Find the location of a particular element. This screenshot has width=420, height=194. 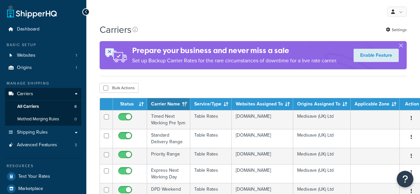

a: All Carriers 6 is located at coordinates (43, 106).